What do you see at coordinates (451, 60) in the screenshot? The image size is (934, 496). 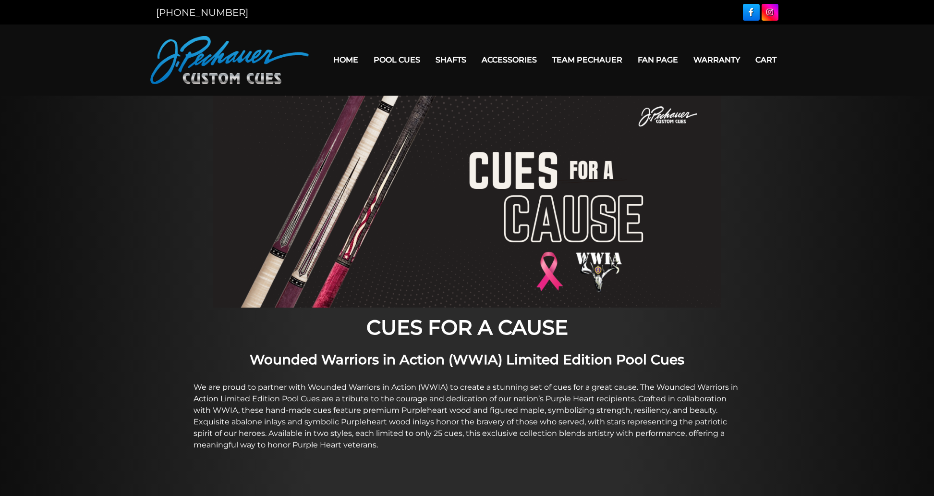 I see `a: Shafts` at bounding box center [451, 60].